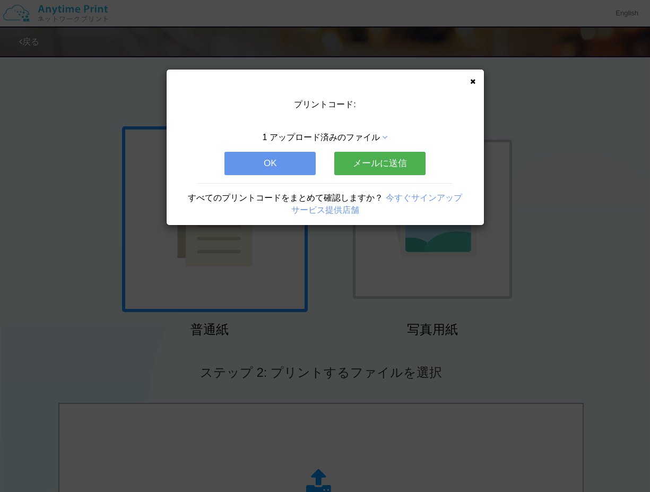 This screenshot has height=492, width=650. Describe the element at coordinates (424, 197) in the screenshot. I see `a: 今すぐサインアップ` at that location.